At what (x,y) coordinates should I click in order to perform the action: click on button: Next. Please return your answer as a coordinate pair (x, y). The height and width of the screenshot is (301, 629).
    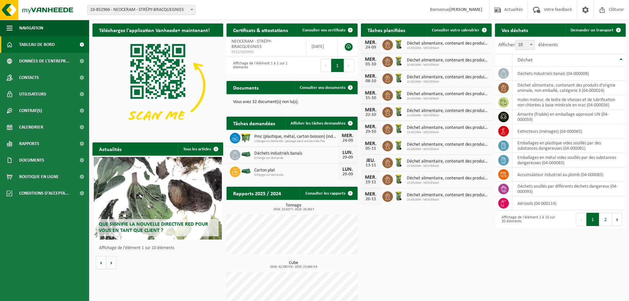
    Looking at the image, I should click on (349, 65).